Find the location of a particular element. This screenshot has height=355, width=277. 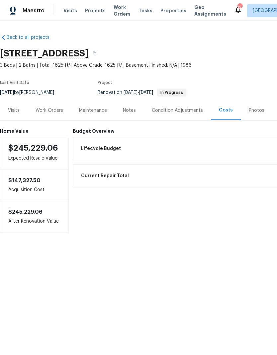

div: Costs is located at coordinates (225, 110).